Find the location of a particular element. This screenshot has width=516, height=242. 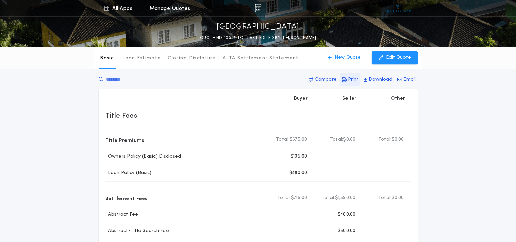

button: Email is located at coordinates (407, 80).